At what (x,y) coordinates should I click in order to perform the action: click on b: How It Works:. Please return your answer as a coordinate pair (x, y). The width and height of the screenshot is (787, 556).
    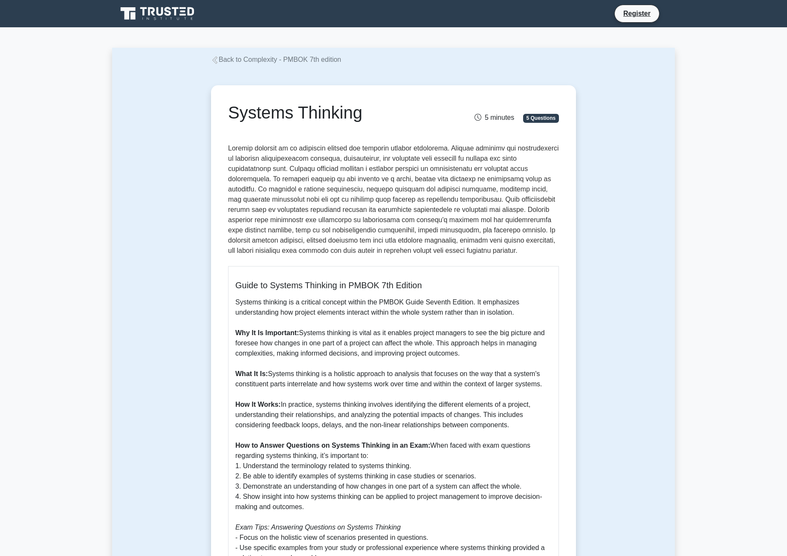
    Looking at the image, I should click on (258, 404).